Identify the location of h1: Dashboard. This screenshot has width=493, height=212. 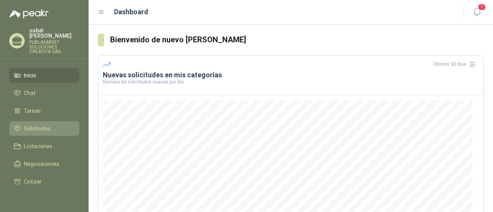
(131, 12).